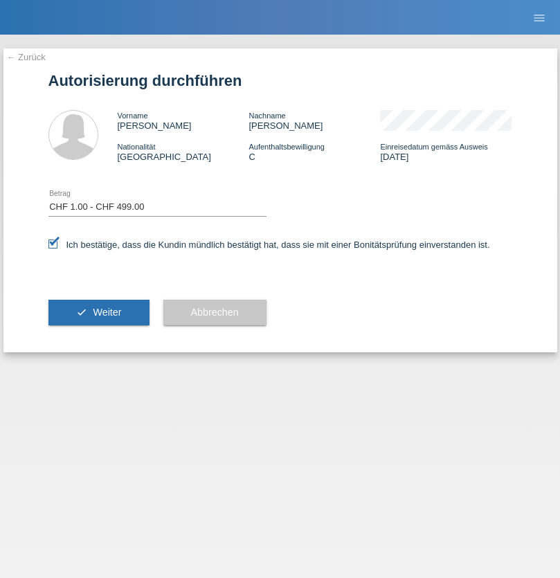  What do you see at coordinates (26, 57) in the screenshot?
I see `a: ← Zurück` at bounding box center [26, 57].